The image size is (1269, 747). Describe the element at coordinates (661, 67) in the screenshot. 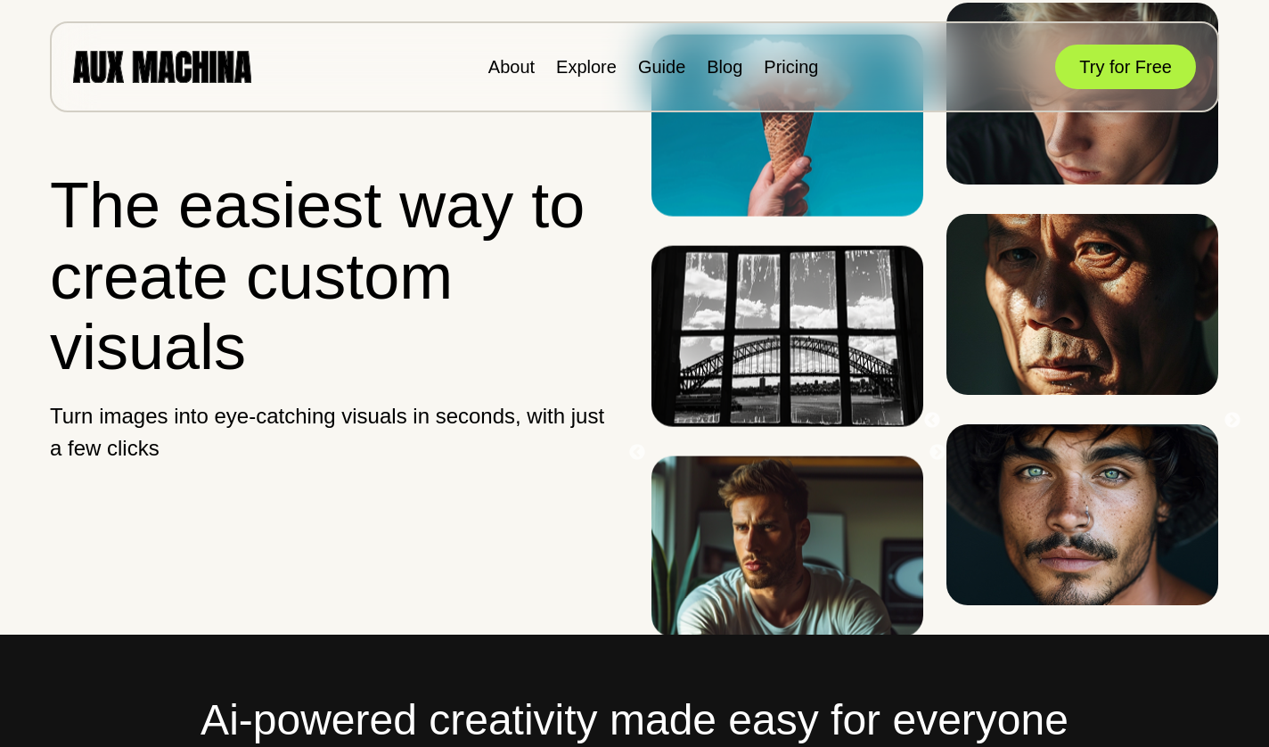

I see `a: Guide` at that location.